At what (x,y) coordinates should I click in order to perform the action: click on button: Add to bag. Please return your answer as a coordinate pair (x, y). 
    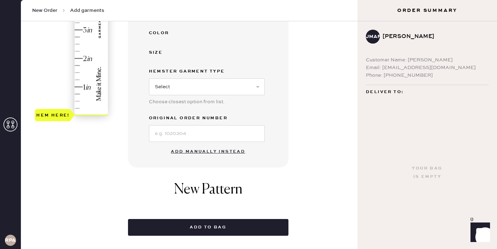
    Looking at the image, I should click on (208, 228).